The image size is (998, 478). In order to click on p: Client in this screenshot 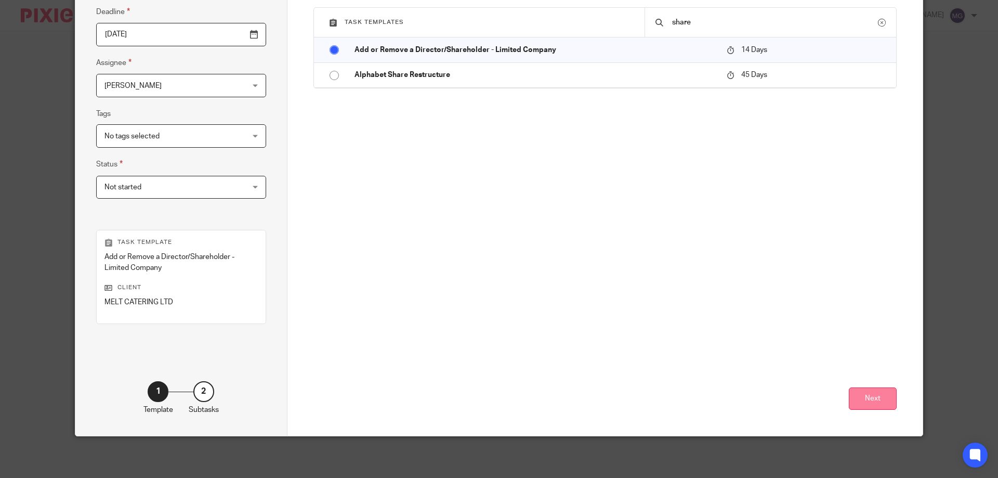, I will do `click(181, 287)`.